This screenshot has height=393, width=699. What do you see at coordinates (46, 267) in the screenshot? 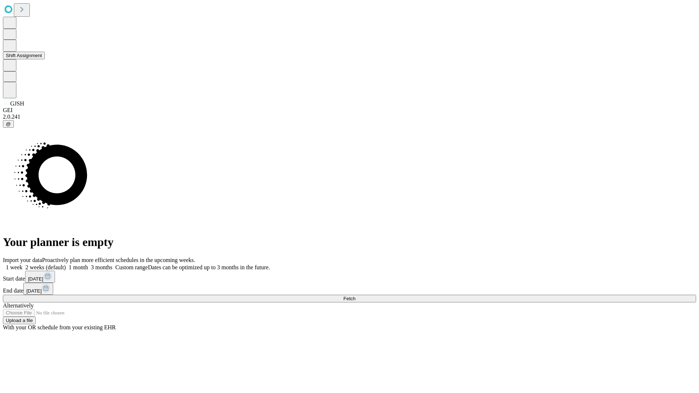
I see `span: 2 weeks (default)` at bounding box center [46, 267].